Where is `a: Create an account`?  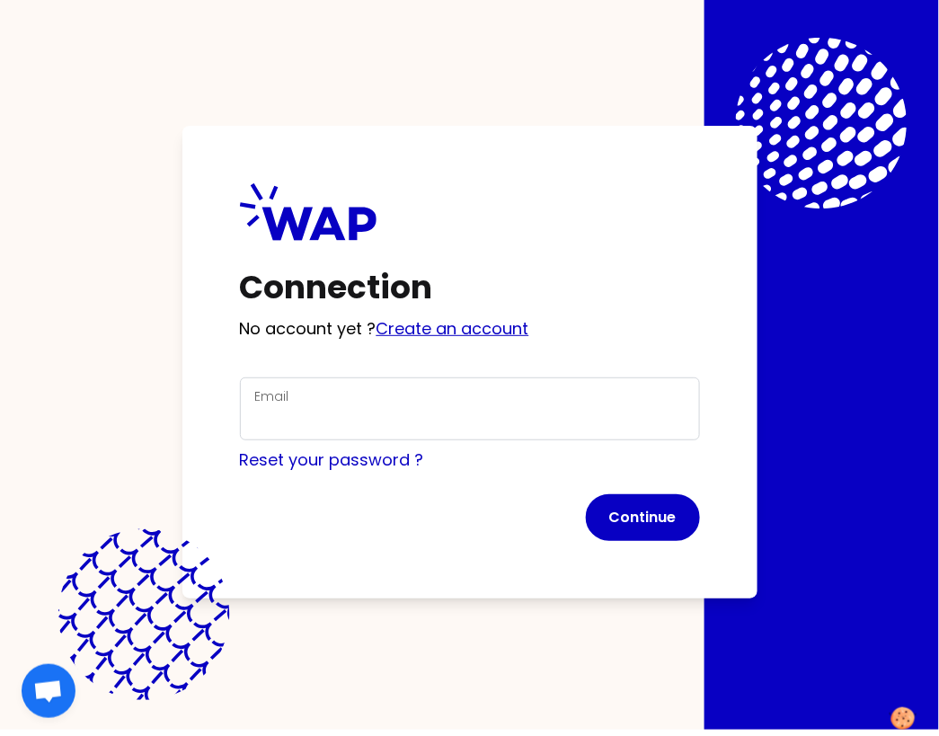 a: Create an account is located at coordinates (453, 328).